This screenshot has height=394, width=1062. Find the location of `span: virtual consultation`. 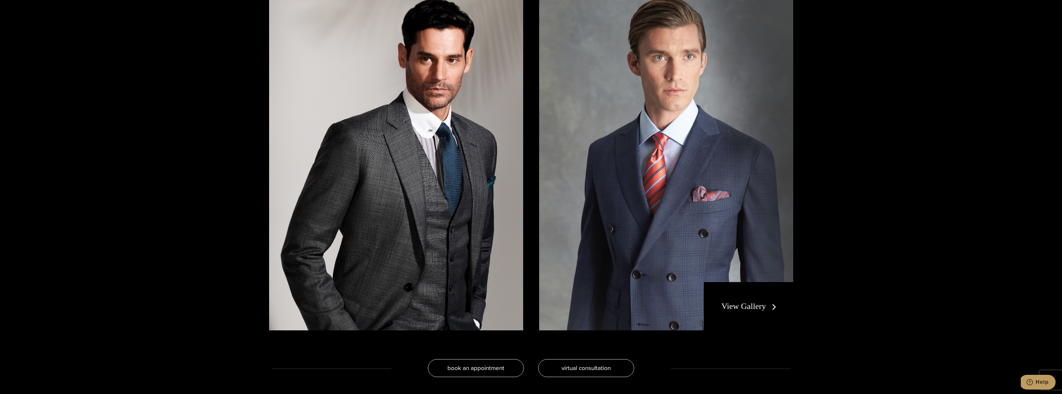

span: virtual consultation is located at coordinates (586, 368).